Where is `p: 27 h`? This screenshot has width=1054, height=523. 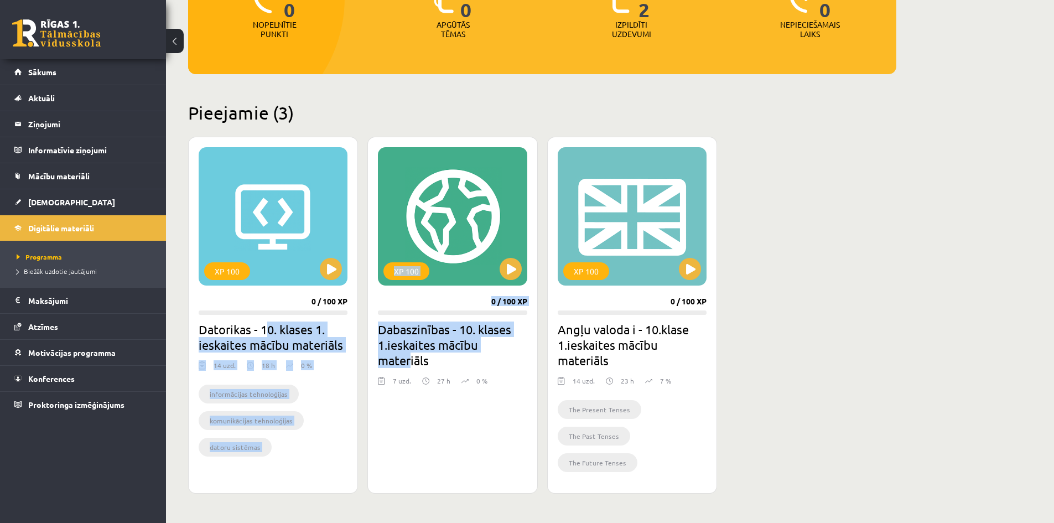
p: 27 h is located at coordinates (444, 381).